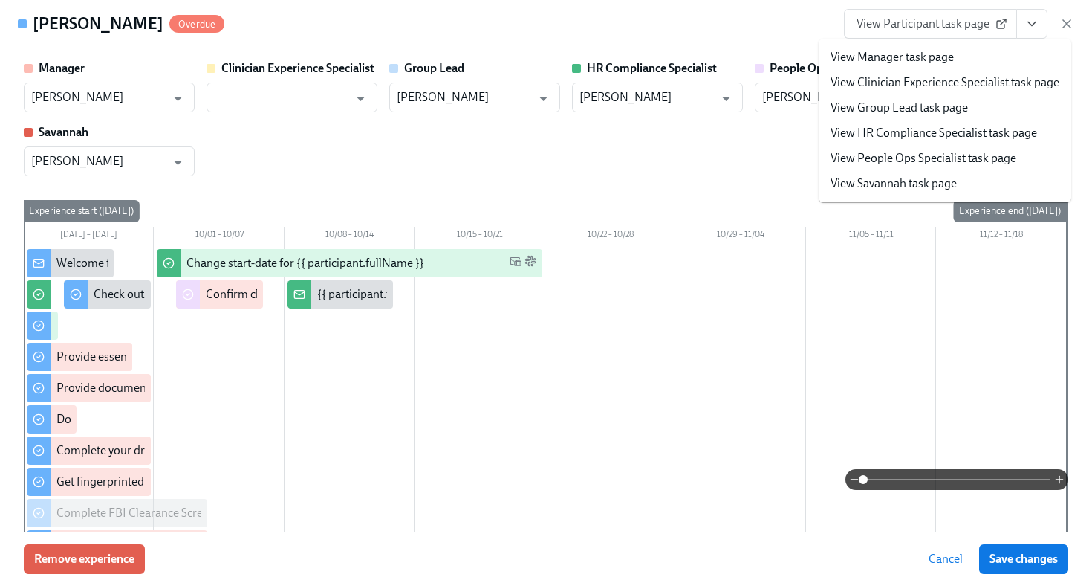 The image size is (1092, 586). What do you see at coordinates (350, 236) in the screenshot?
I see `div: 10/08 – 10/14` at bounding box center [350, 236].